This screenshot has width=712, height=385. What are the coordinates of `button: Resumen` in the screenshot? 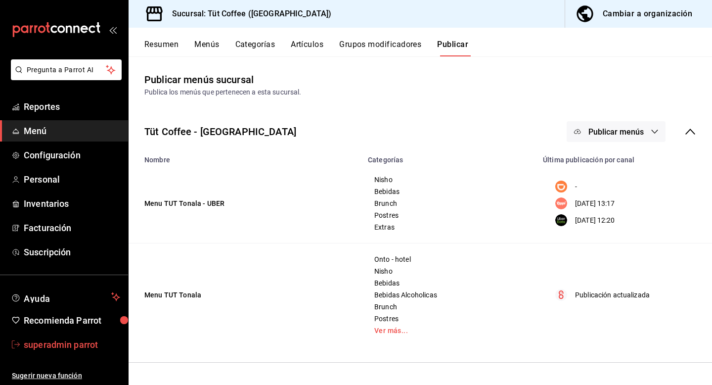 It's located at (161, 48).